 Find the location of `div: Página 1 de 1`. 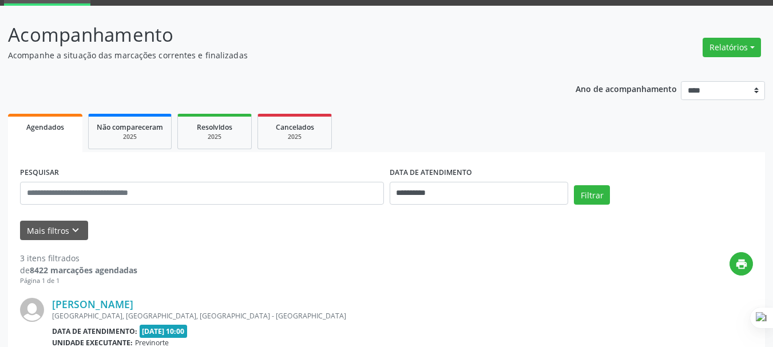

div: Página 1 de 1 is located at coordinates (78, 281).